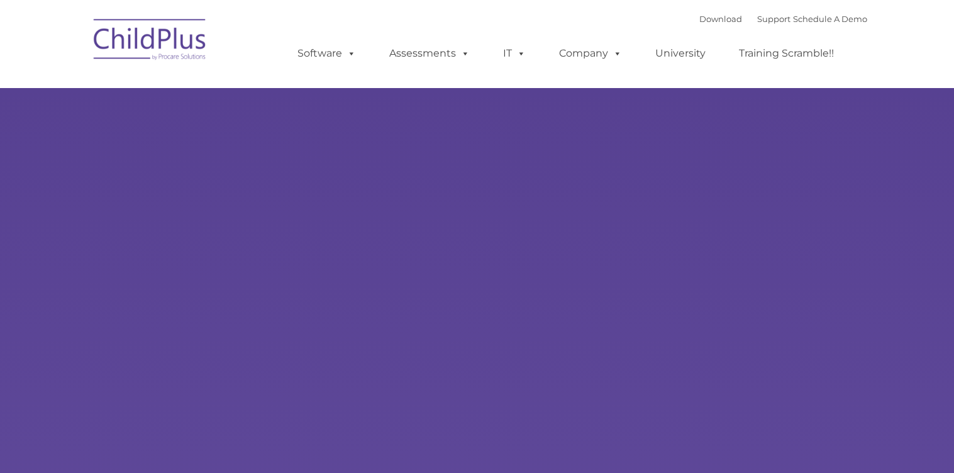  Describe the element at coordinates (514, 53) in the screenshot. I see `a: IT` at that location.